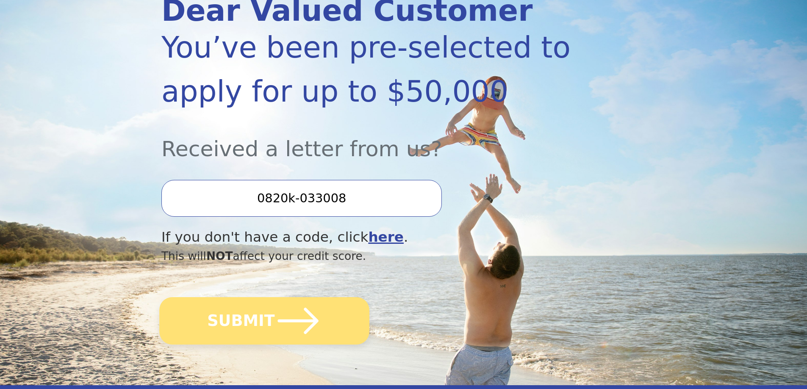  Describe the element at coordinates (386, 237) in the screenshot. I see `a: here` at that location.